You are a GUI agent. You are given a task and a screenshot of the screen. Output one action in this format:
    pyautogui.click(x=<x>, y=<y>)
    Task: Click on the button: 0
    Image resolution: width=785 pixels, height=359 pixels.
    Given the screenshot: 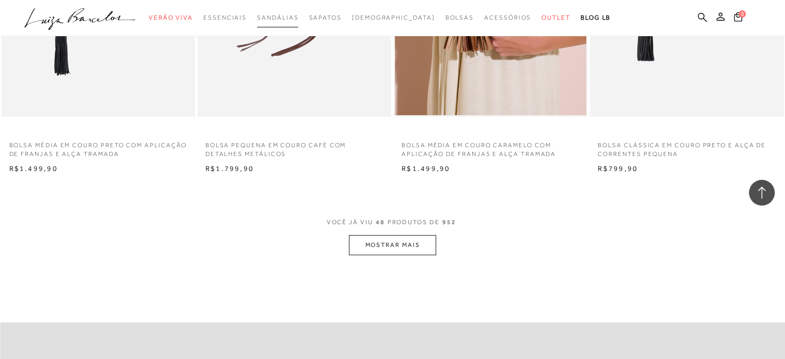 What is the action you would take?
    pyautogui.click(x=738, y=18)
    